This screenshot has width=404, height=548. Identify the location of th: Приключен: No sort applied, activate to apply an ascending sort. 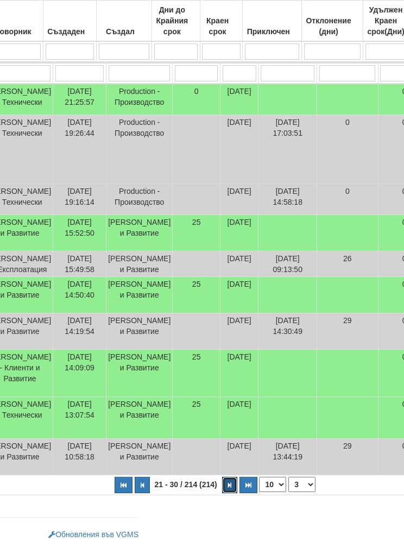
(272, 21).